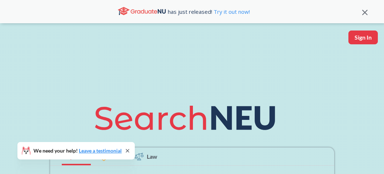 This screenshot has height=174, width=384. Describe the element at coordinates (16, 41) in the screenshot. I see `img: sandbox logo` at that location.